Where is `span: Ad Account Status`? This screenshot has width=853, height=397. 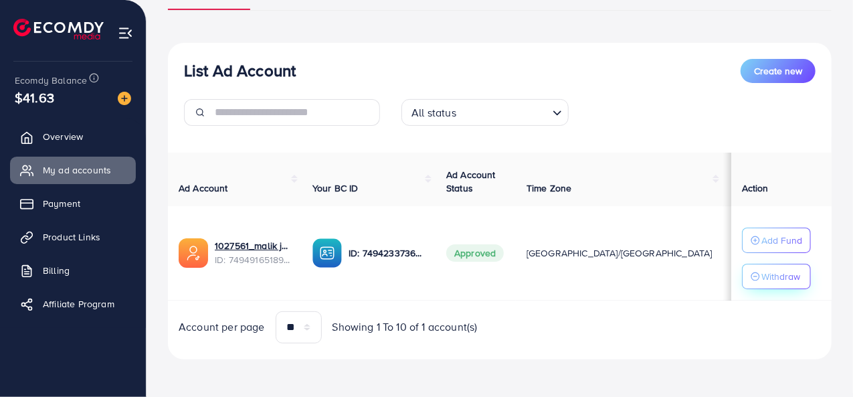
span: Ad Account Status is located at coordinates (471, 181).